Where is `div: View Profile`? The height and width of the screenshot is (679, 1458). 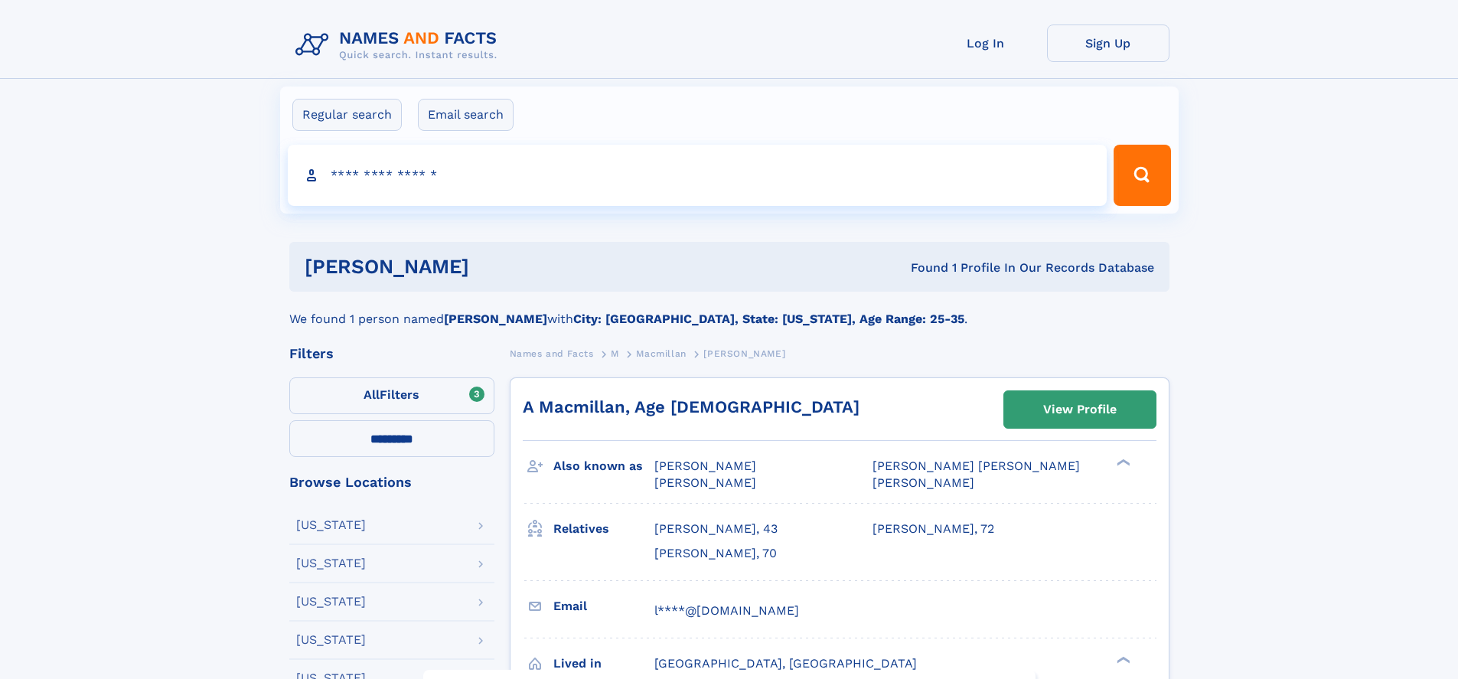
div: View Profile is located at coordinates (1080, 409).